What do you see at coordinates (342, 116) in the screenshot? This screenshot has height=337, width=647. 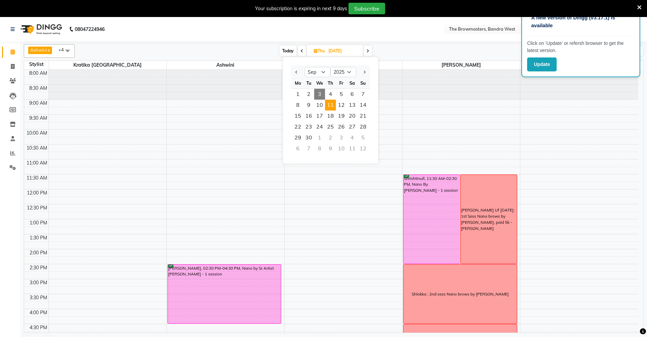 I see `span: 19` at bounding box center [342, 116].